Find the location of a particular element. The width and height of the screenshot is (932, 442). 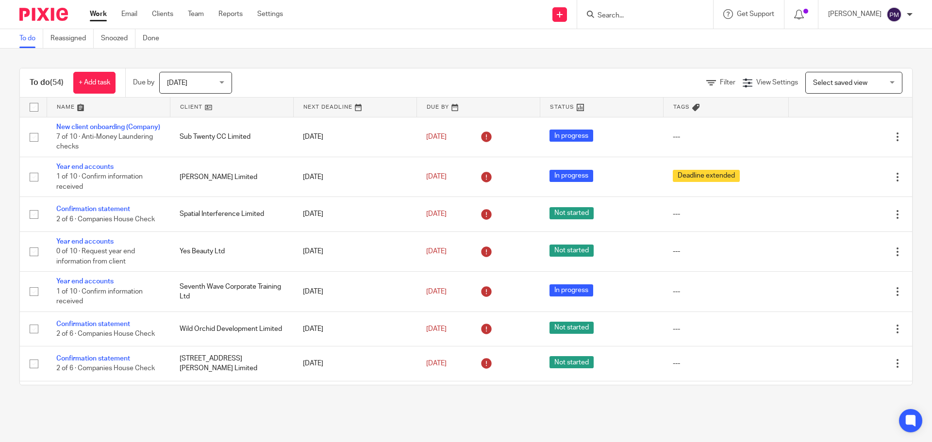

a: Work is located at coordinates (98, 14).